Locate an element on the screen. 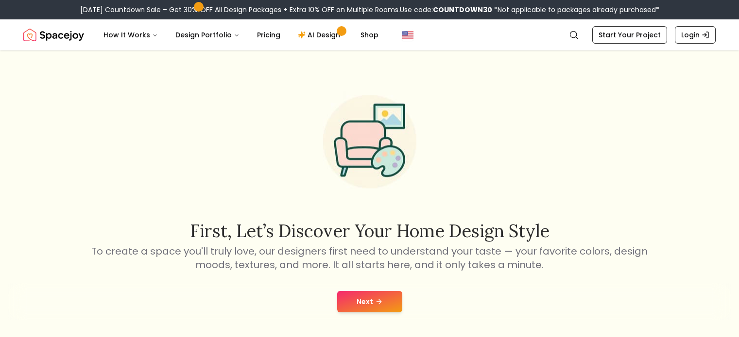 Image resolution: width=739 pixels, height=337 pixels. img: United States is located at coordinates (407, 35).